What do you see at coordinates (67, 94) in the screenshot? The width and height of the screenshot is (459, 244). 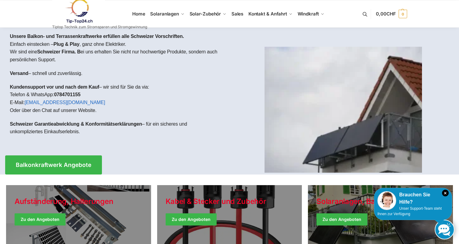 I see `strong: 0784701155` at bounding box center [67, 94].